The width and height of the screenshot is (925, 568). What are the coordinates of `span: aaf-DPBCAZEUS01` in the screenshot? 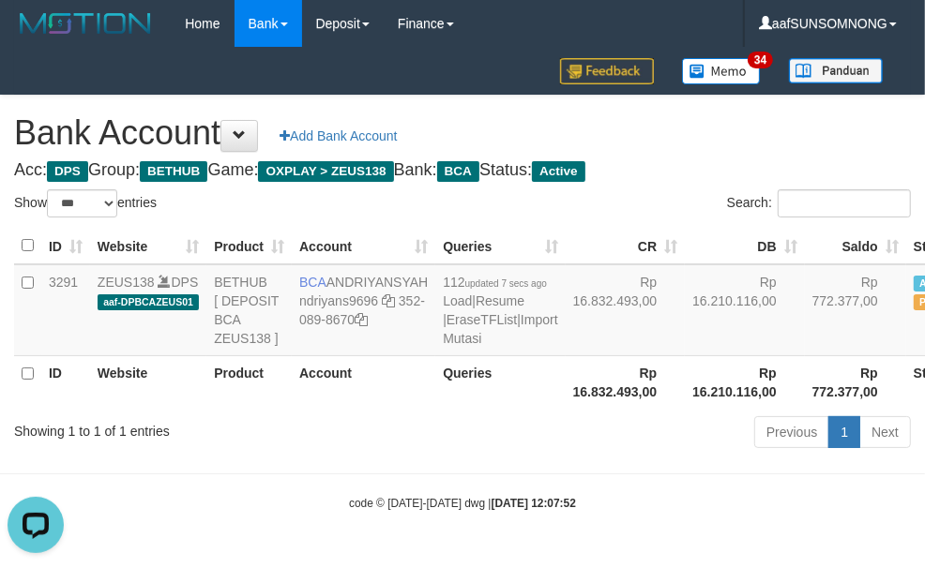 It's located at (148, 302).